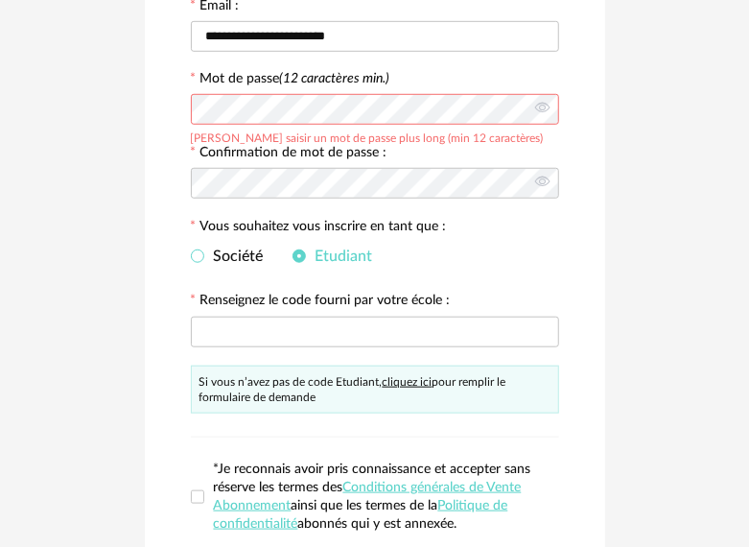 The width and height of the screenshot is (749, 547). I want to click on label: Mot de passe, so click(295, 79).